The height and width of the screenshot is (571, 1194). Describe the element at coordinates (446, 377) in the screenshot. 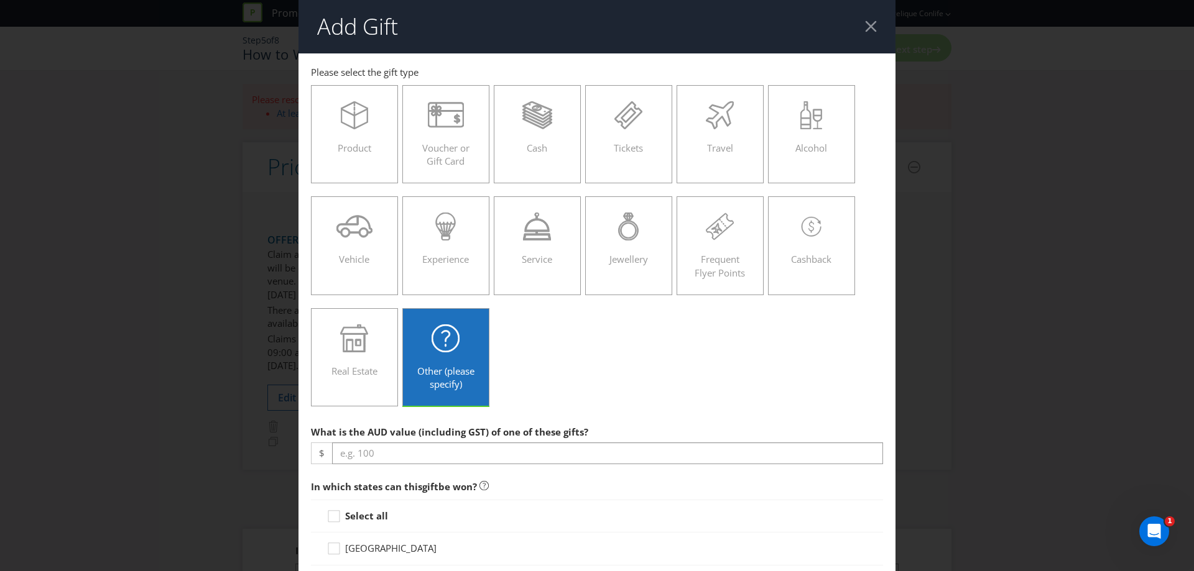

I see `span: Other (please specify)` at that location.